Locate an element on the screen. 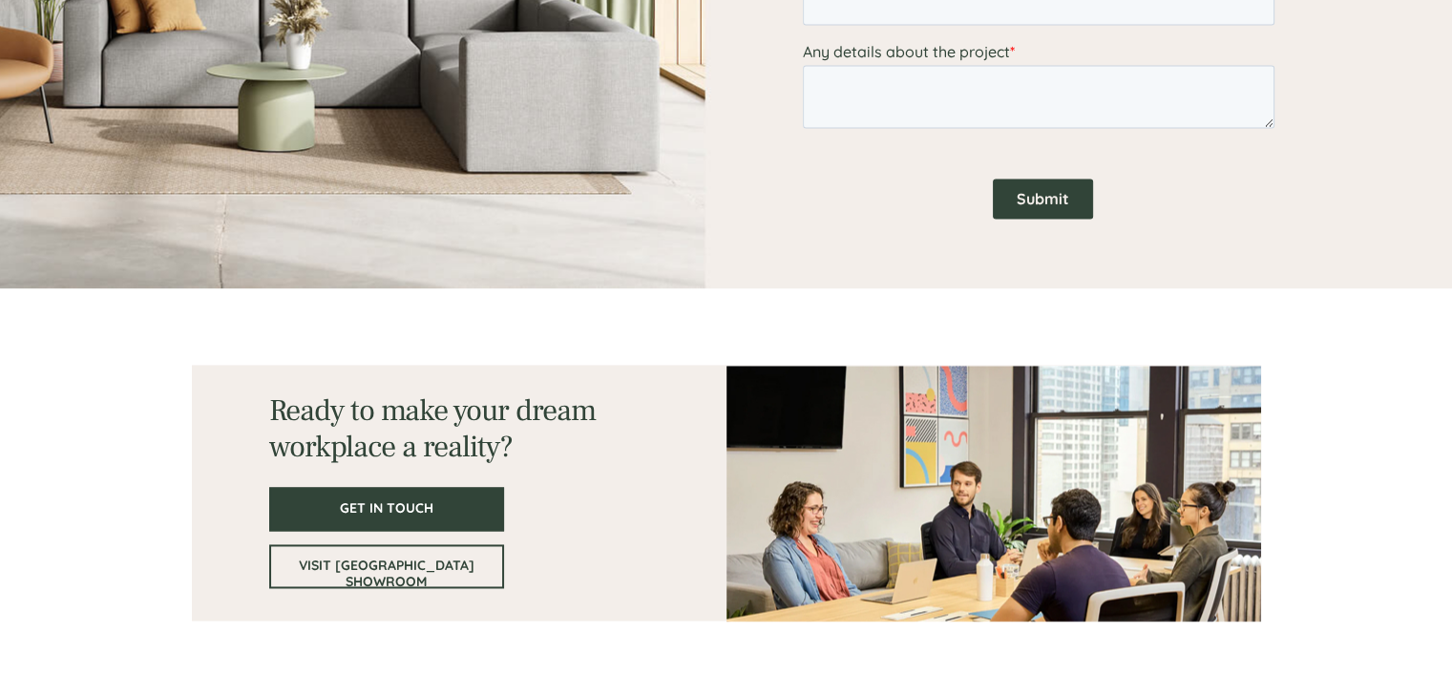  span: GET IN TOUCH is located at coordinates (387, 508).